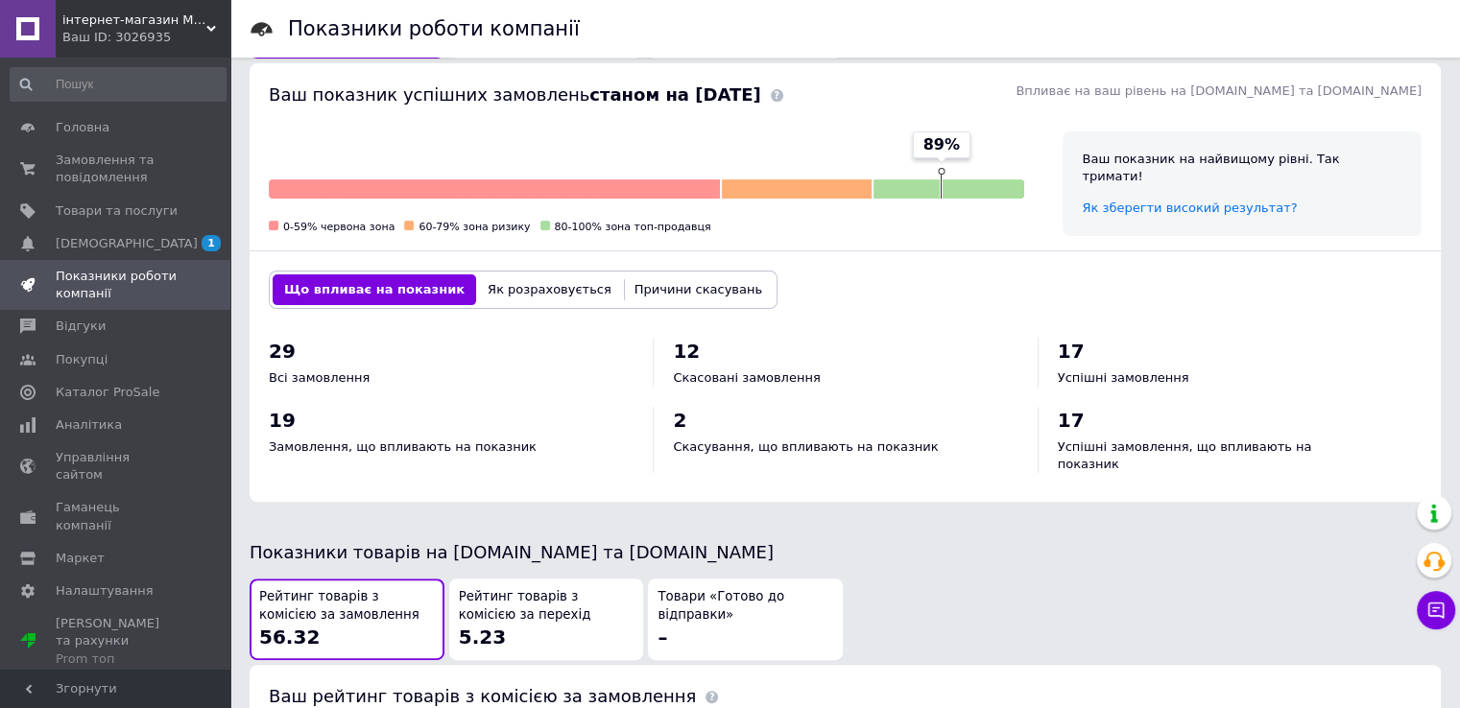  What do you see at coordinates (1436, 610) in the screenshot?
I see `button: Чат з покупцем` at bounding box center [1436, 610].